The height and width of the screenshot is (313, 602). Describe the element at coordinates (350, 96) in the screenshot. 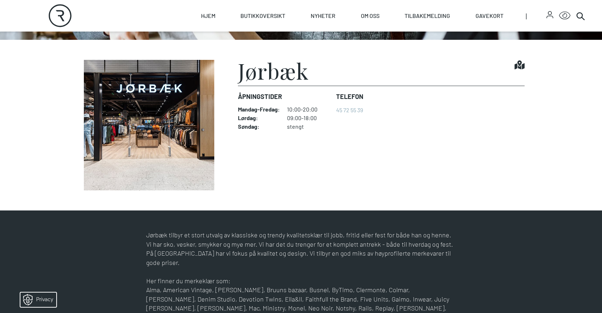

I see `dt: Telefon` at that location.